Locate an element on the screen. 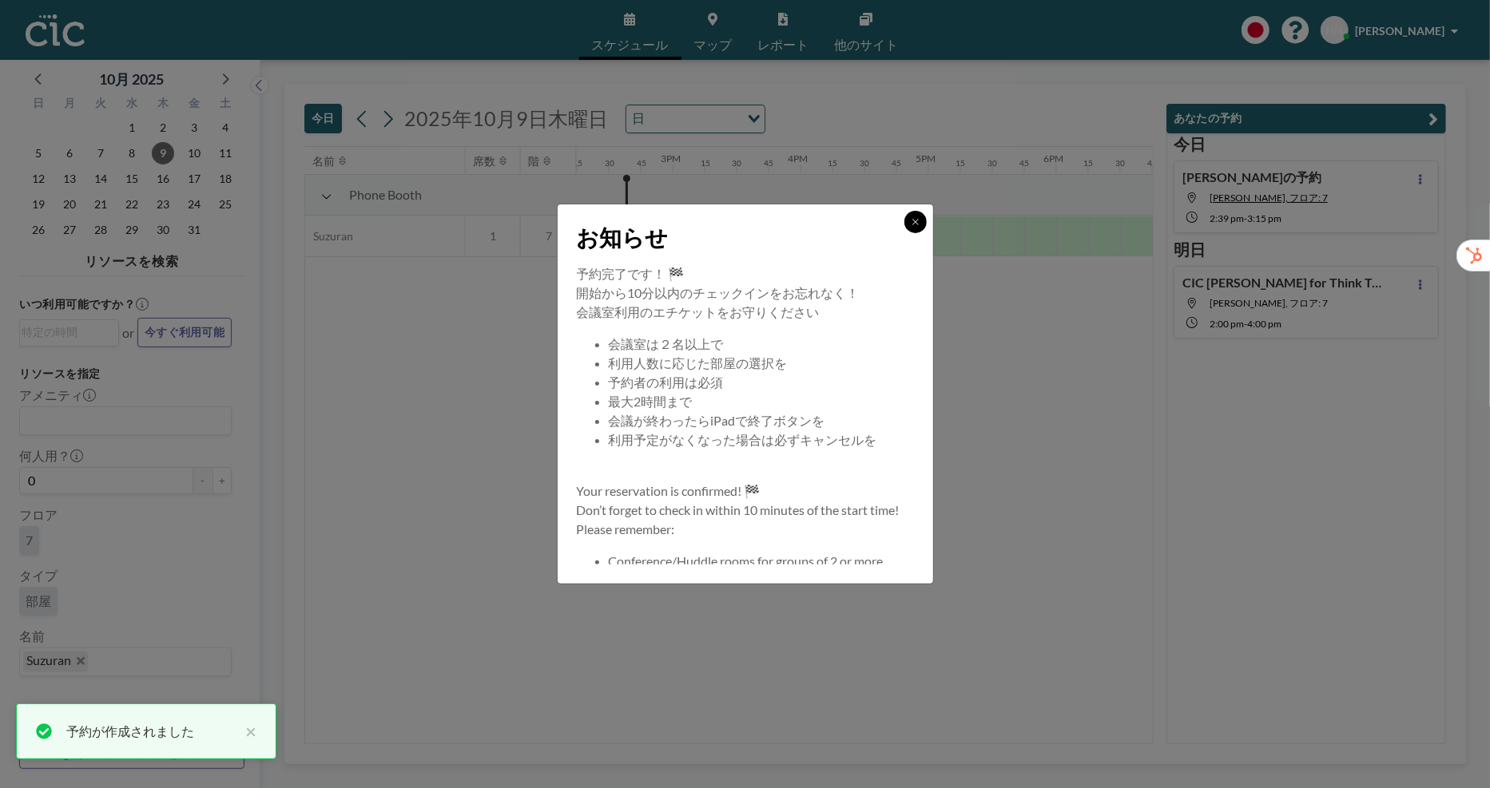  div: 予約が作成されました is located at coordinates (152, 732).